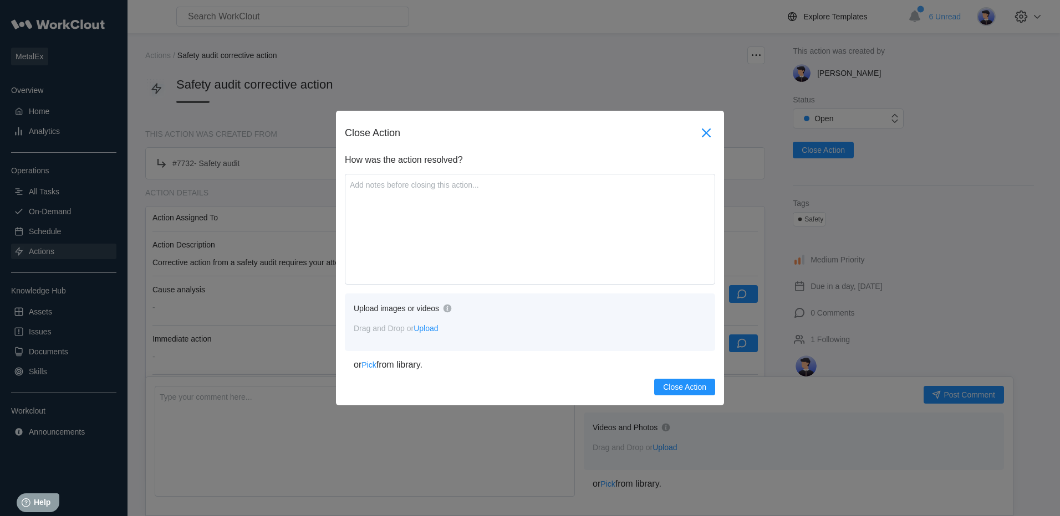 The height and width of the screenshot is (516, 1060). I want to click on span: Pick, so click(369, 365).